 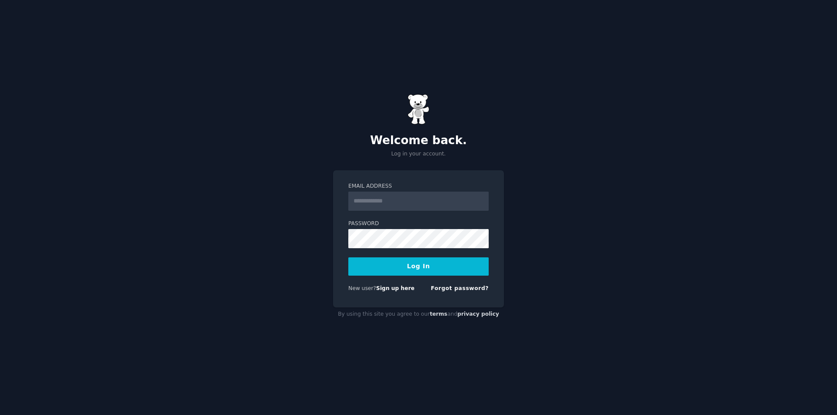 What do you see at coordinates (418, 267) in the screenshot?
I see `button: Log In` at bounding box center [418, 267].